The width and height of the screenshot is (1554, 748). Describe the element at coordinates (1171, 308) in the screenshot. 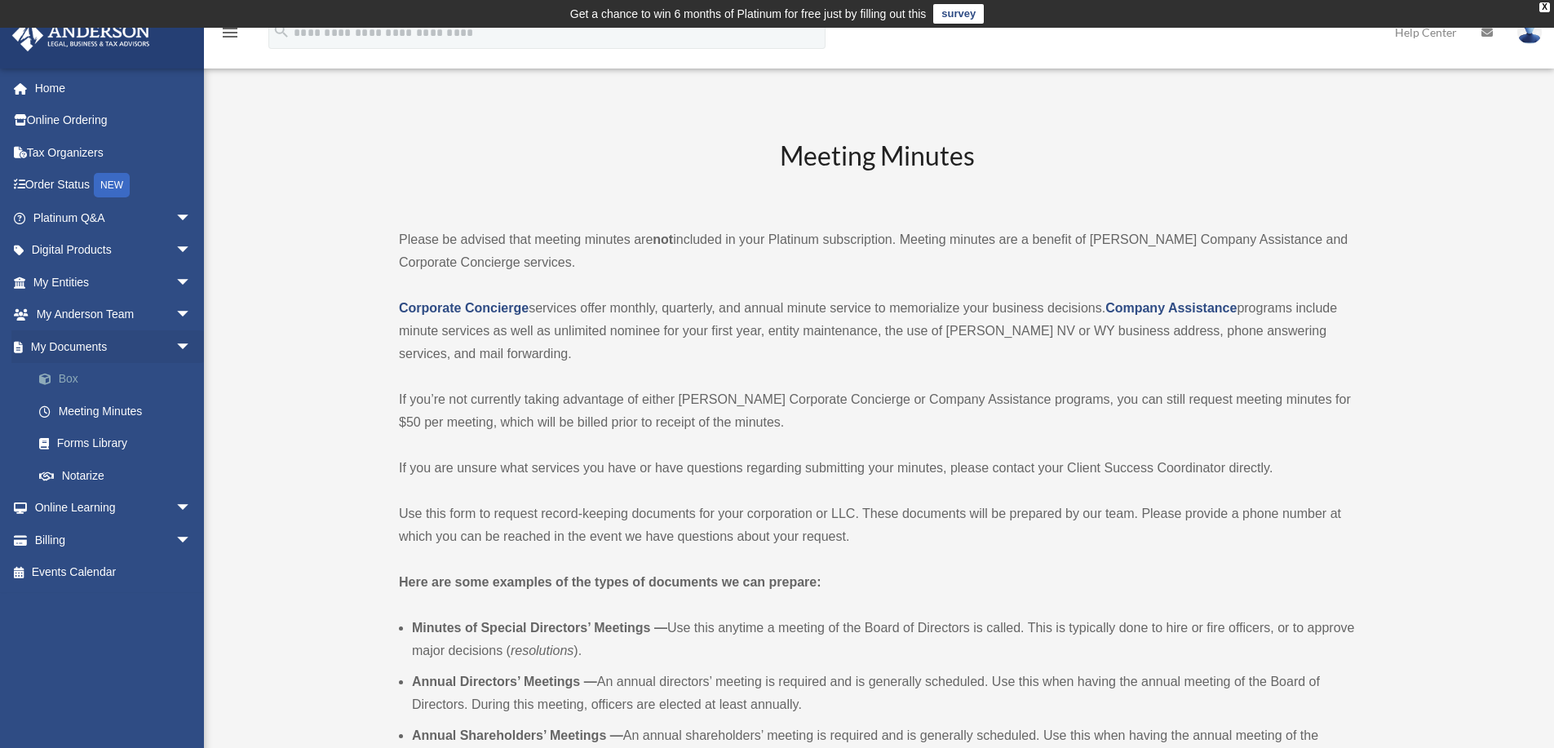

I see `a: Company Assistance` at that location.